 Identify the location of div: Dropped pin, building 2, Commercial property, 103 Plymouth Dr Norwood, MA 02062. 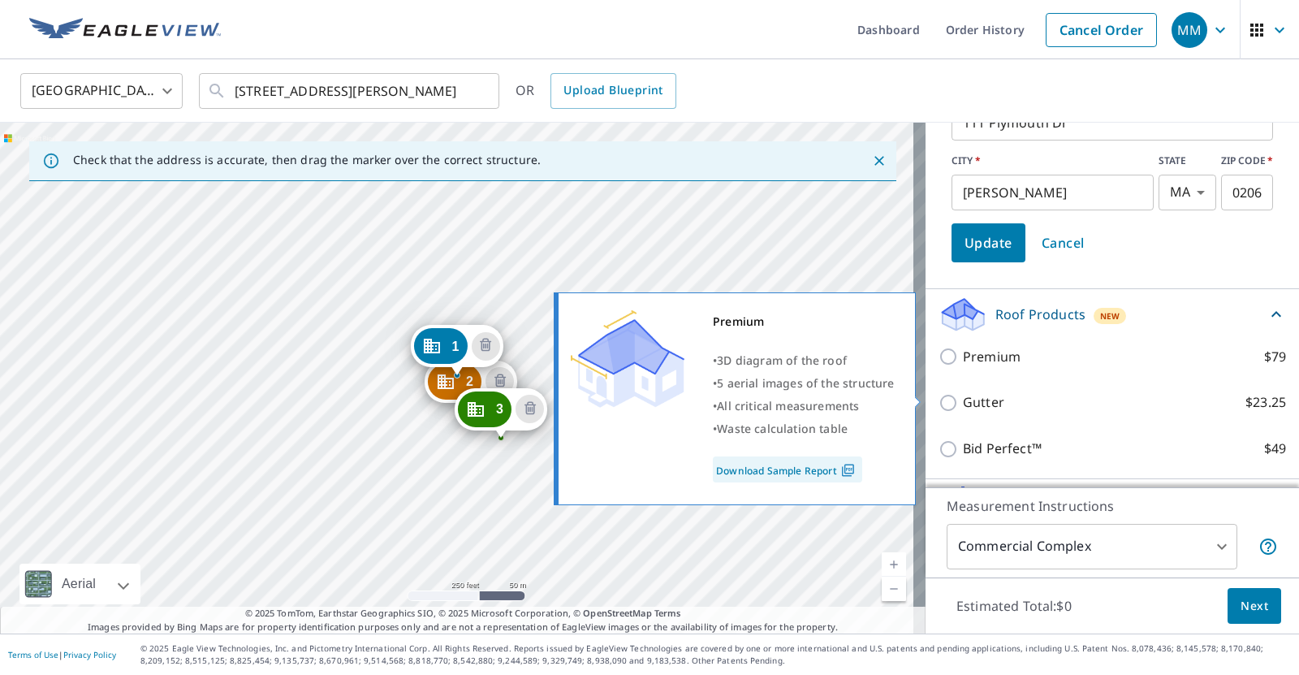
(471, 386).